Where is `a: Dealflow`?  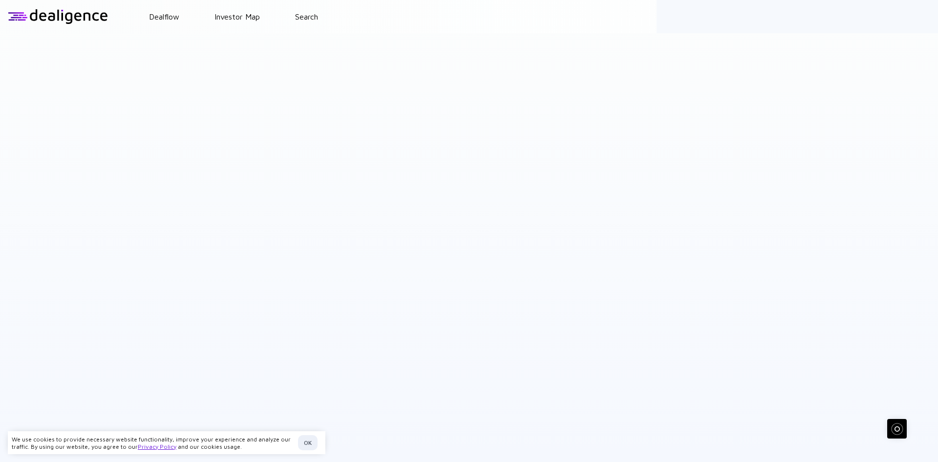
a: Dealflow is located at coordinates (164, 17).